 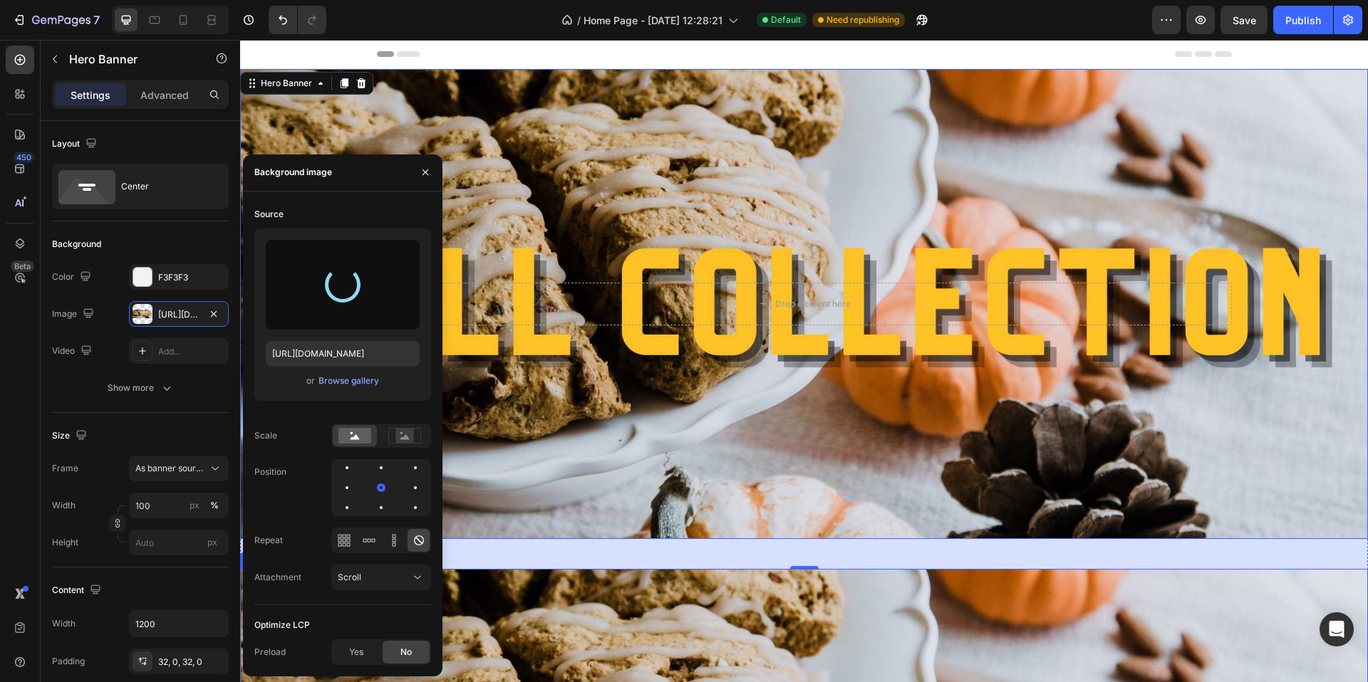 What do you see at coordinates (786, 20) in the screenshot?
I see `span: Default` at bounding box center [786, 20].